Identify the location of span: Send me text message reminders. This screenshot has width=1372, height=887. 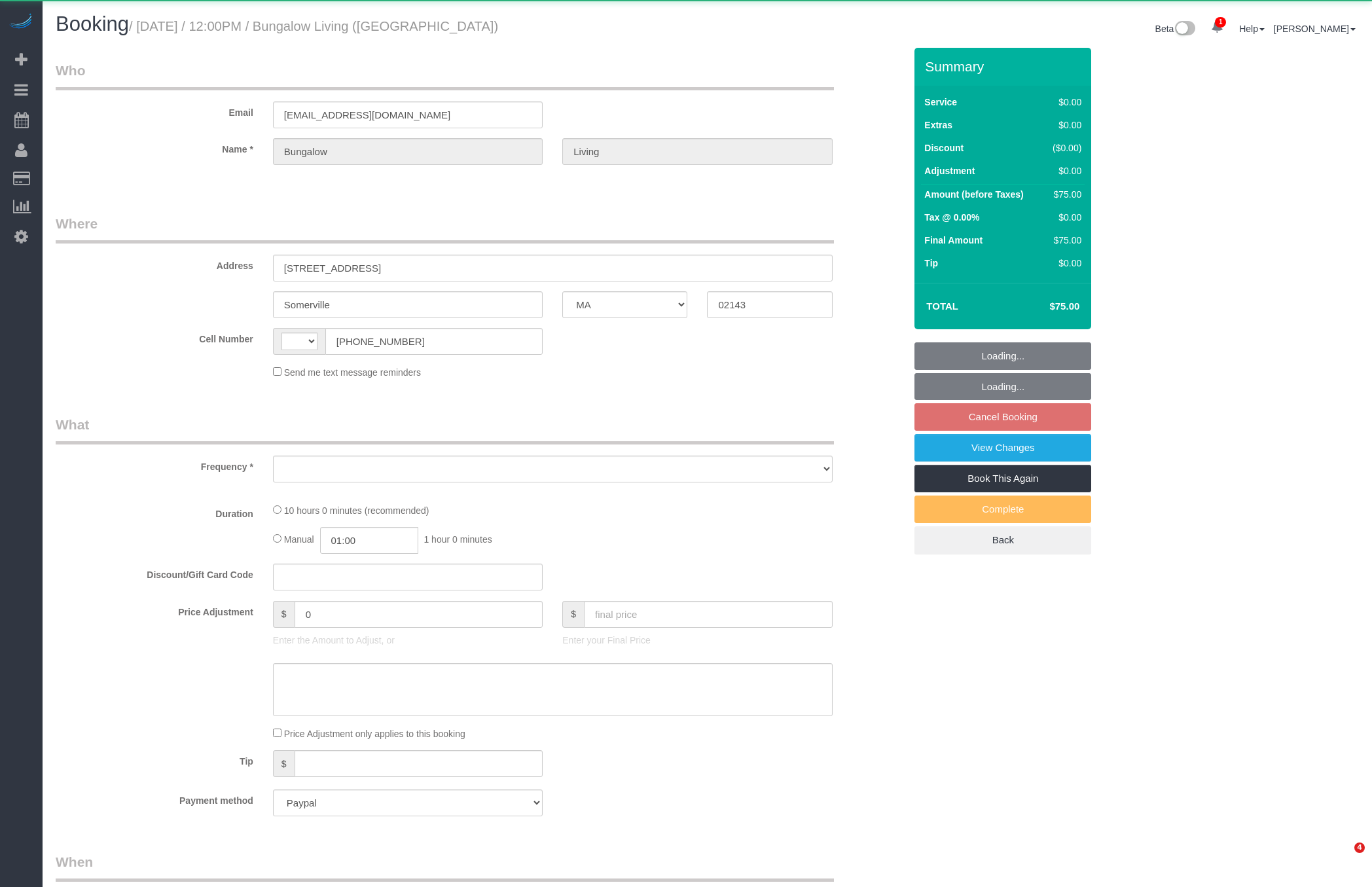
(352, 372).